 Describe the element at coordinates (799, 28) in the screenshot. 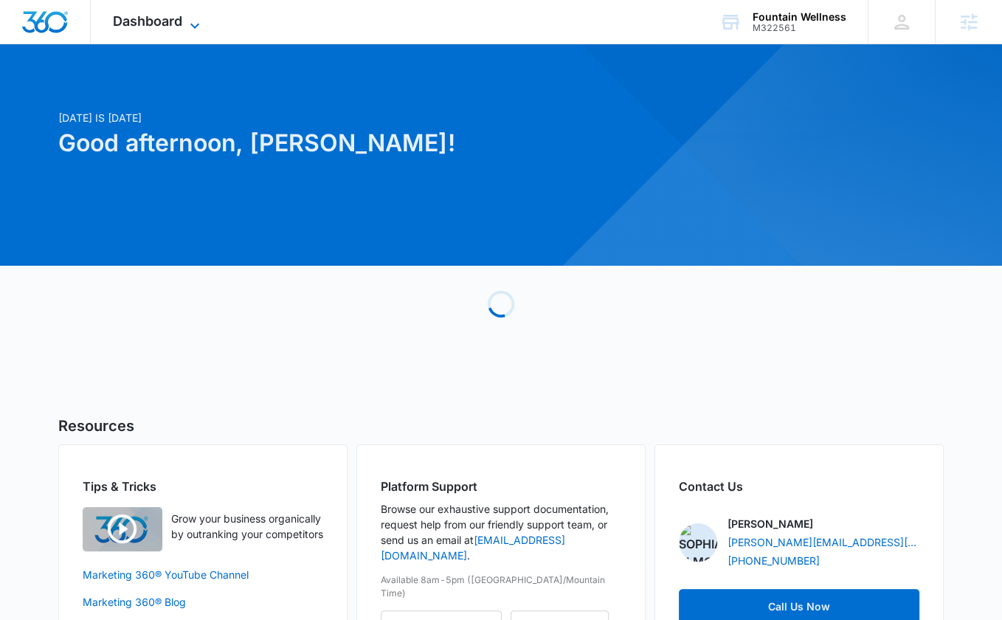

I see `div: account id` at that location.